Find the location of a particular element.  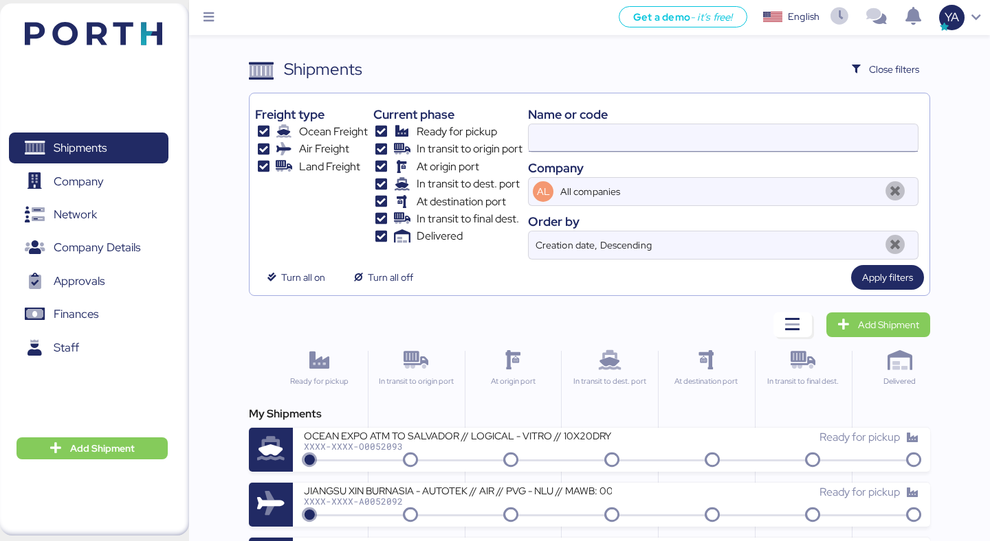

button: Close filters is located at coordinates (885, 69).